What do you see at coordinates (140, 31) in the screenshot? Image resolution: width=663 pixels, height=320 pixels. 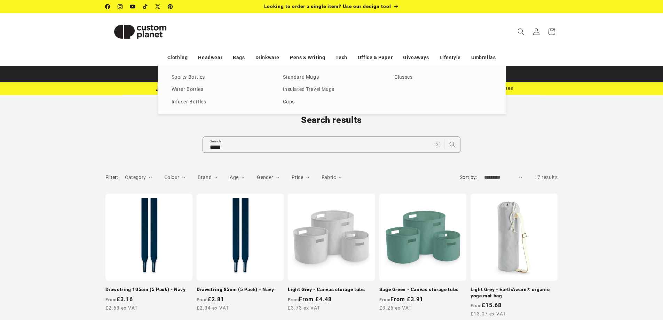 I see `a: Custom Planet` at bounding box center [140, 31].